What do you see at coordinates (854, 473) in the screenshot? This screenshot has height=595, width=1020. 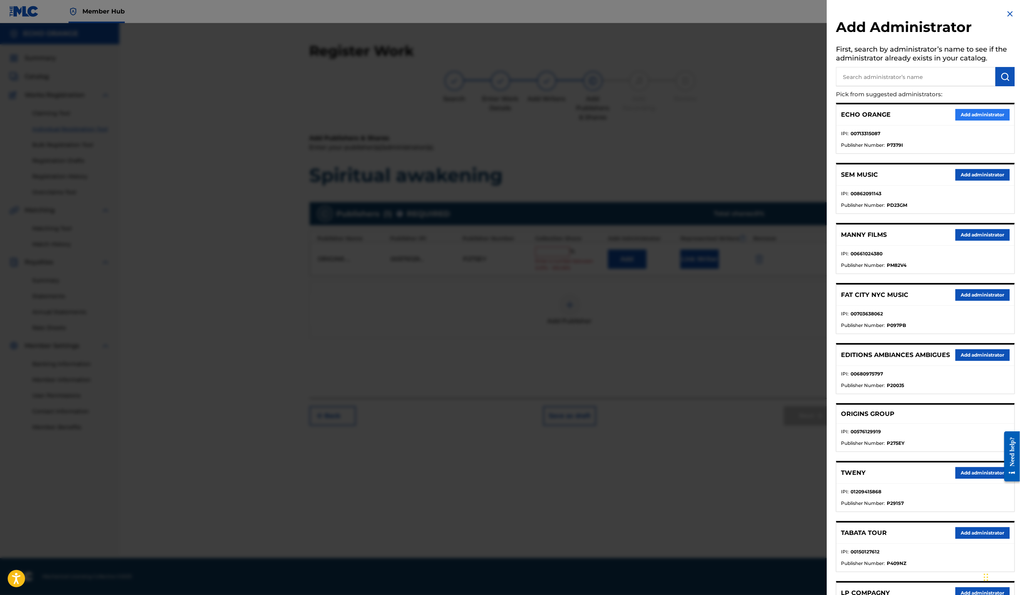 I see `p: TWENY` at bounding box center [854, 473].